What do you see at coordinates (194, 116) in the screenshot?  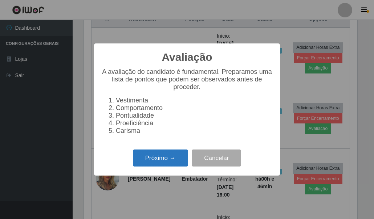 I see `li: Pontualidade` at bounding box center [194, 116].